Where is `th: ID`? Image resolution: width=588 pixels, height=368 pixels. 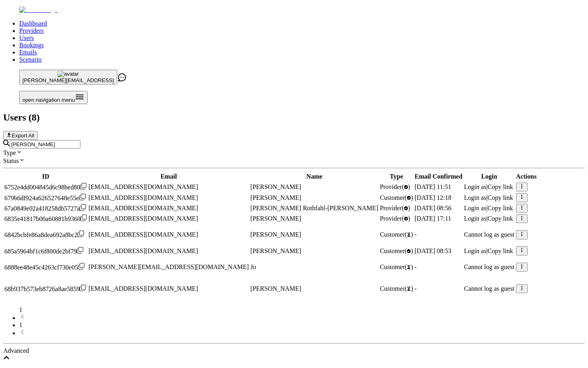
th: ID is located at coordinates (46, 177).